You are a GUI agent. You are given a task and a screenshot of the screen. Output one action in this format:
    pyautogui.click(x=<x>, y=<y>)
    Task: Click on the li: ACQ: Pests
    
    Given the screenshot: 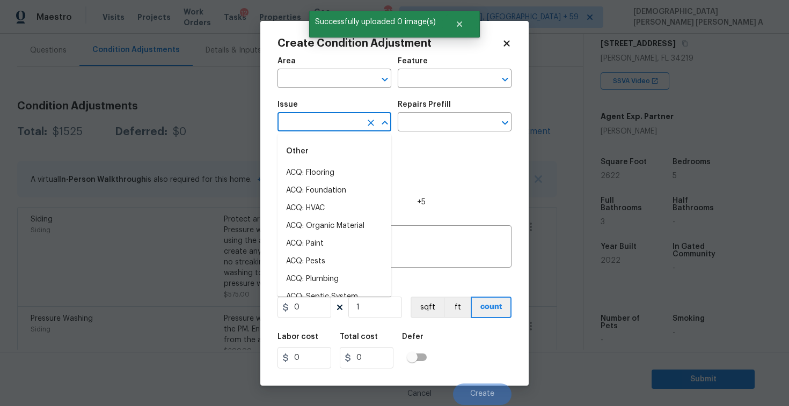 What is the action you would take?
    pyautogui.click(x=334, y=261)
    